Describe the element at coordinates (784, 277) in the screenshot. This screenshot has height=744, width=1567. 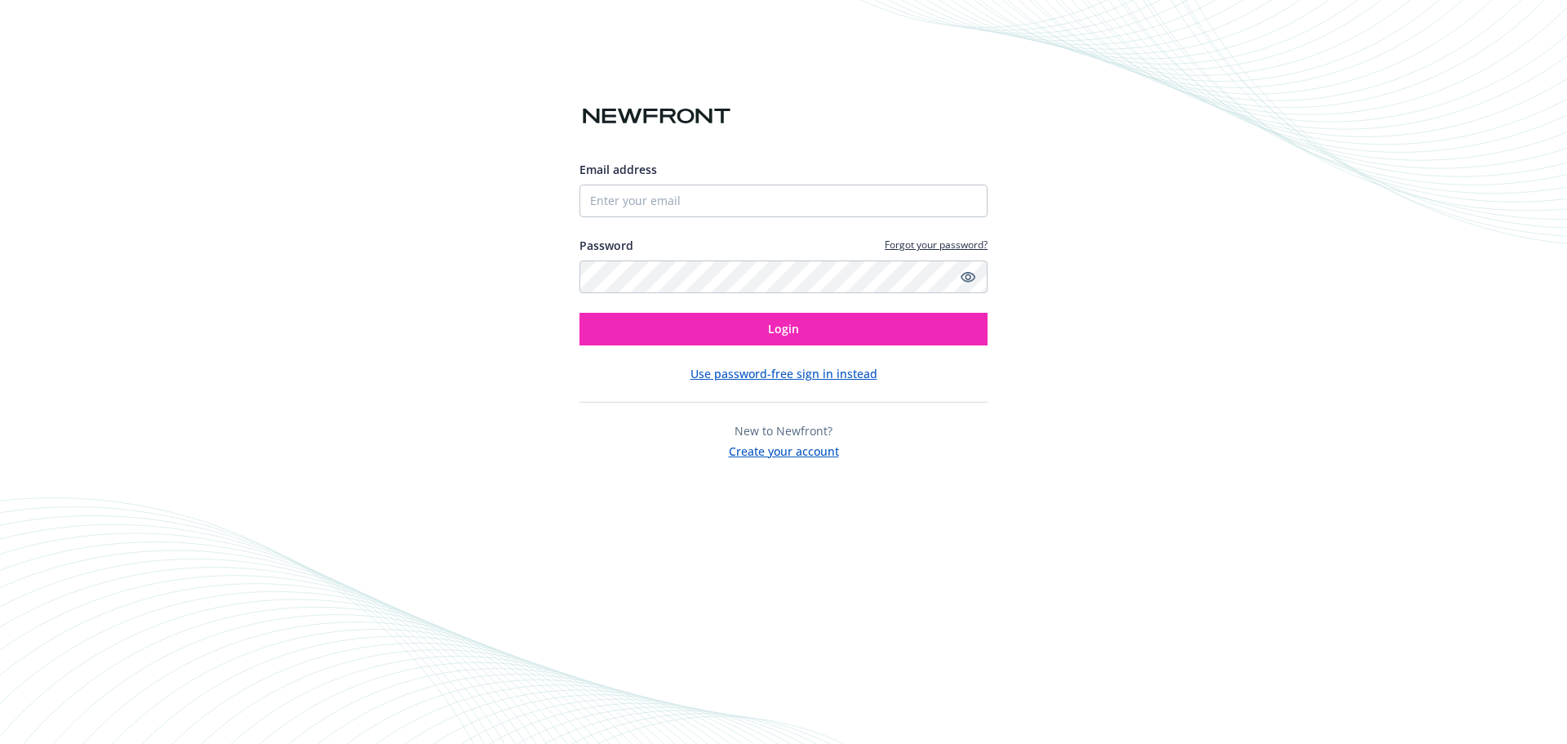
I see `input: Enter your password` at that location.